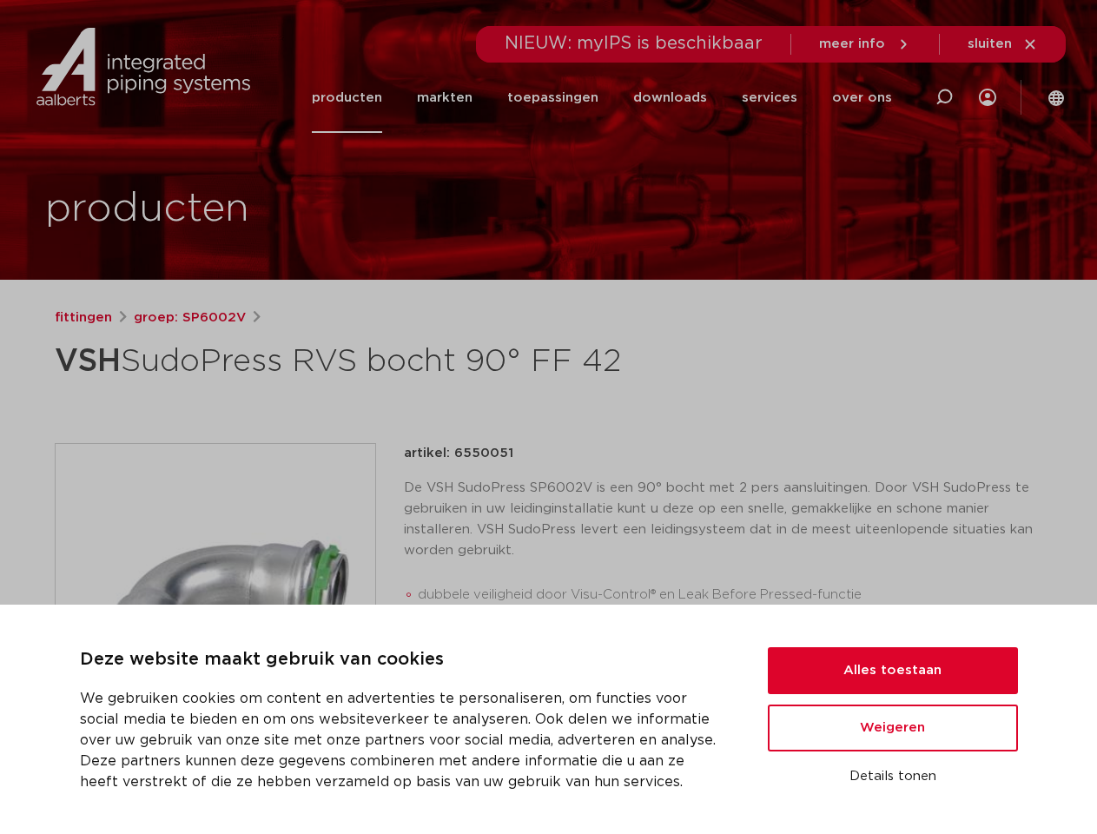  Describe the element at coordinates (83, 318) in the screenshot. I see `a: fittingen` at that location.